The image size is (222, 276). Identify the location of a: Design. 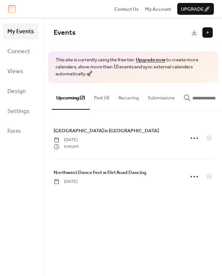
(21, 91).